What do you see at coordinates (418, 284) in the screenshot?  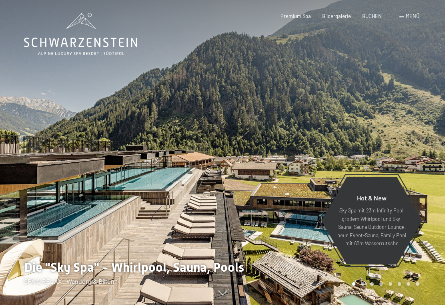 I see `div: Carousel Page 8` at bounding box center [418, 284].